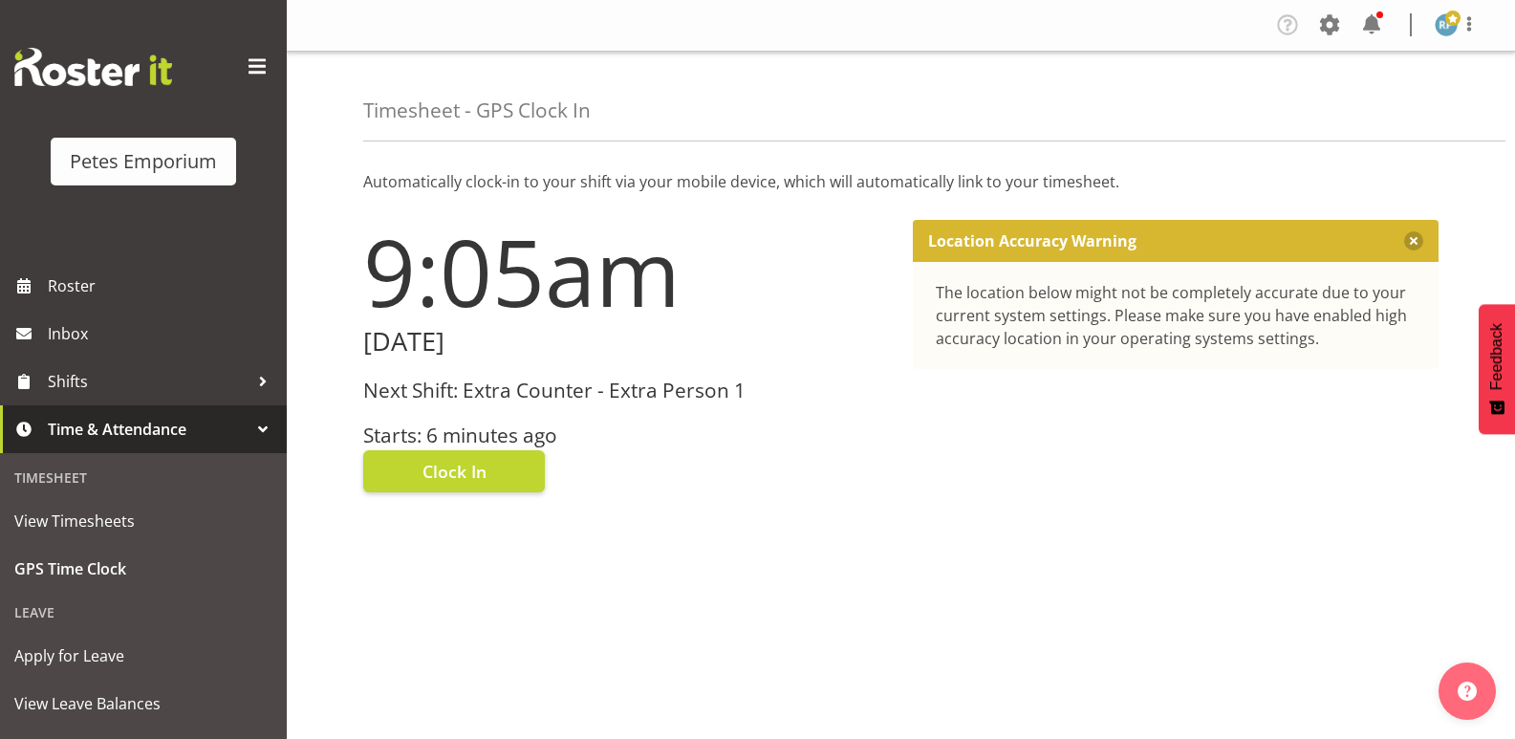  Describe the element at coordinates (626, 390) in the screenshot. I see `h3: Next Shift: Extra Counter - Extra Person 1` at that location.